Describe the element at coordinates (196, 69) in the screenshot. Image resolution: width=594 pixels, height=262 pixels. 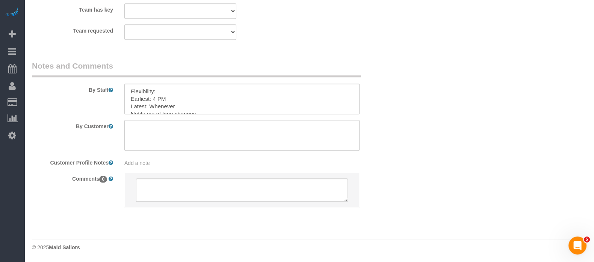
I see `legend: Notes and Comments` at that location.